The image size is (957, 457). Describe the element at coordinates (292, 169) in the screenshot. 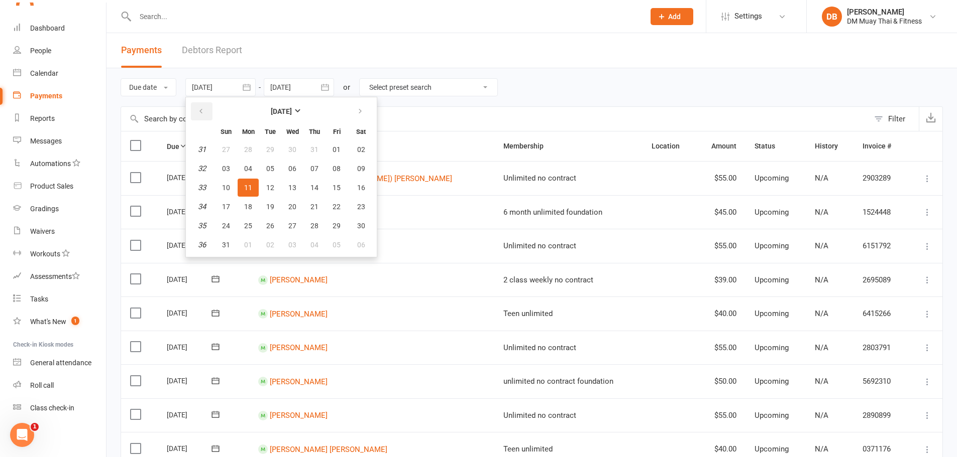

I see `span: 06` at that location.